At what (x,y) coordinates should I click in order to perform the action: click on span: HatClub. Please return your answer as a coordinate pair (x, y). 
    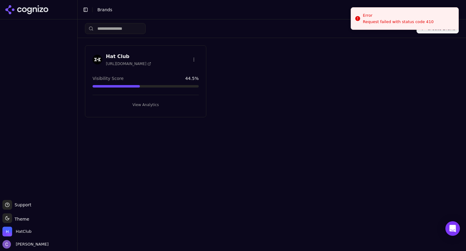
    Looking at the image, I should click on (24, 231).